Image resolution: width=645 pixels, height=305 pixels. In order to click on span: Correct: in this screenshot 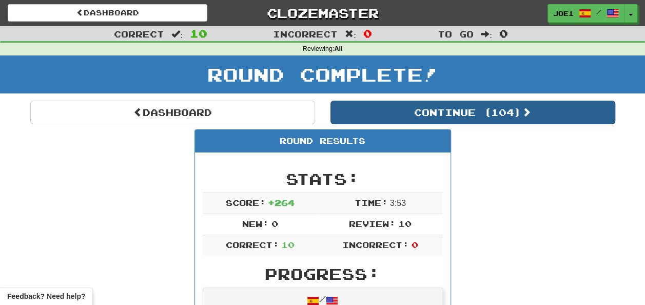, I will do `click(252, 244)`.